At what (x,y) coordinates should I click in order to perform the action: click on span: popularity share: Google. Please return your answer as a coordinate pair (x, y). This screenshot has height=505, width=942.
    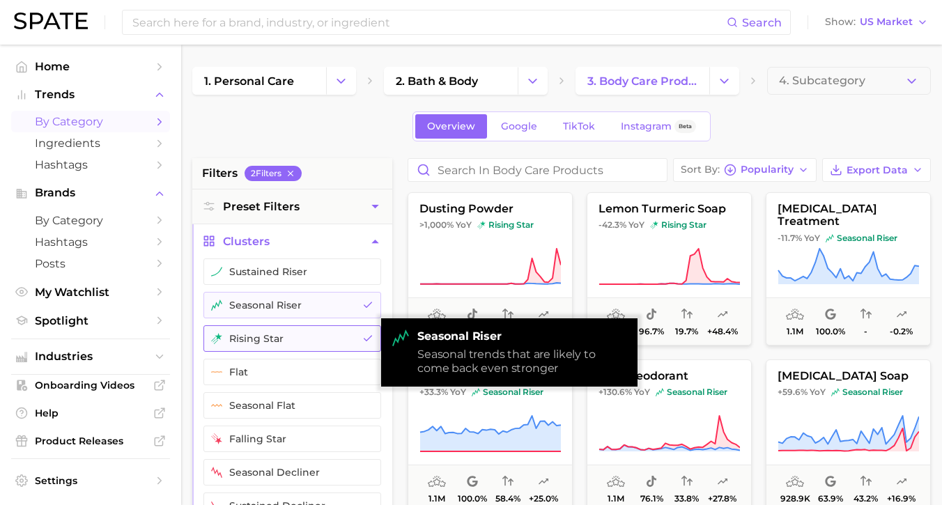
    Looking at the image, I should click on (830, 482).